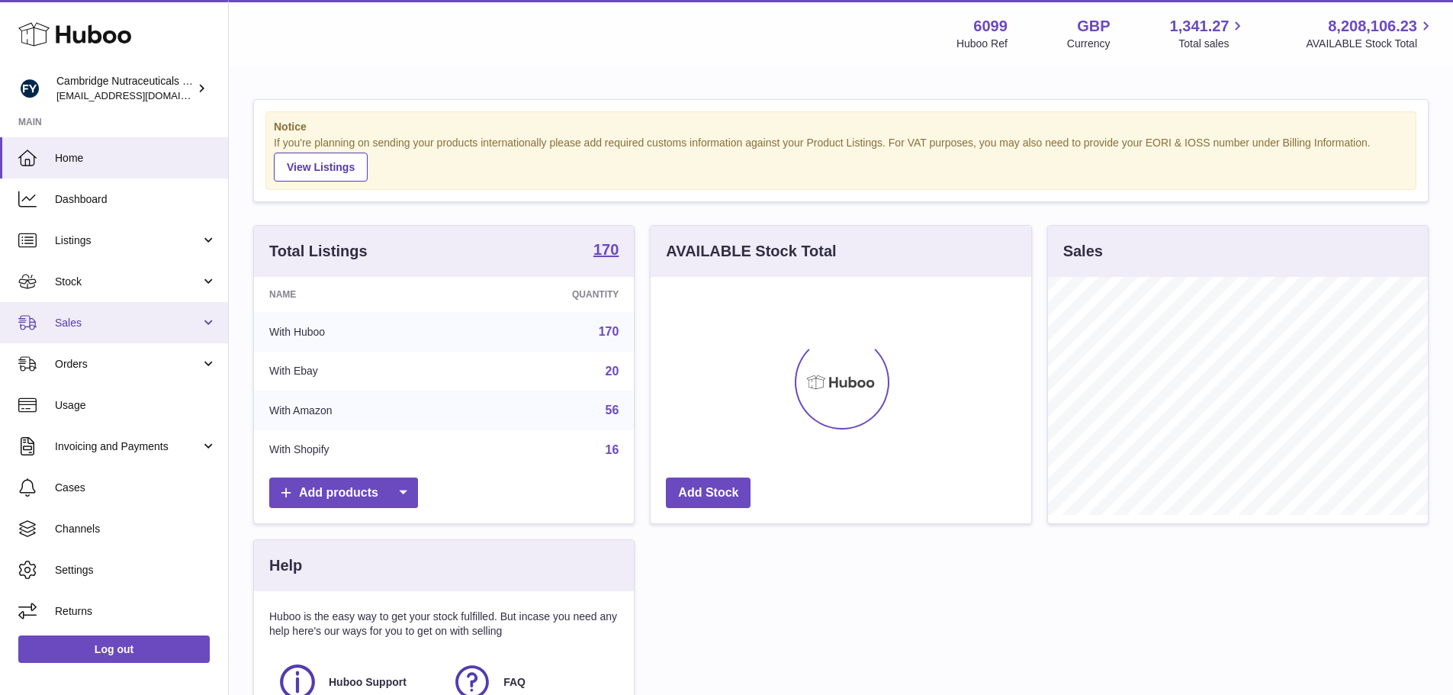  Describe the element at coordinates (136, 405) in the screenshot. I see `span: Usage` at that location.